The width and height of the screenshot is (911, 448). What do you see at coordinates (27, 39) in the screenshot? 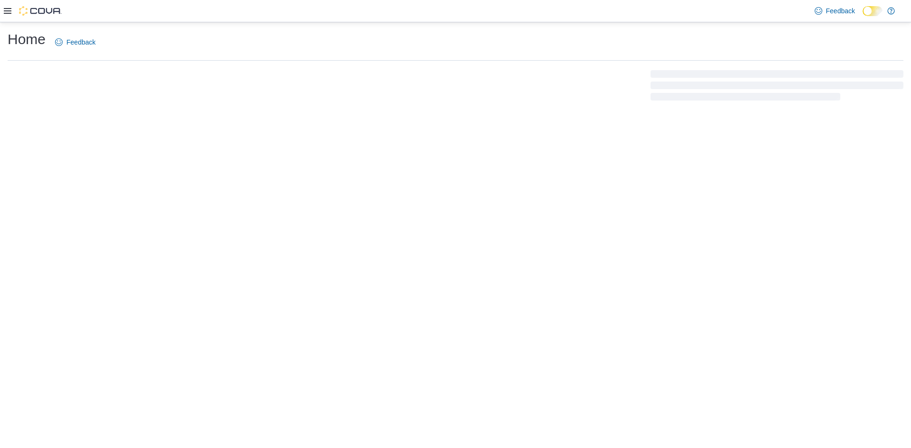
I see `h1: Home` at bounding box center [27, 39].